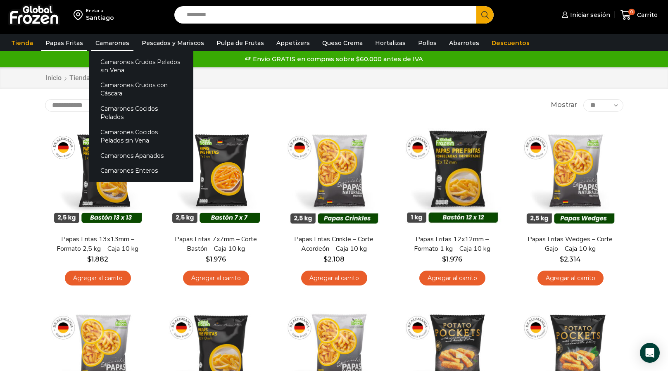 The image size is (668, 371). What do you see at coordinates (98, 278) in the screenshot?
I see `a: Agregar al carrito: “Papas Fritas 13x13mm - Formato 2,5 kg - Caja 10 kg”` at bounding box center [98, 278].